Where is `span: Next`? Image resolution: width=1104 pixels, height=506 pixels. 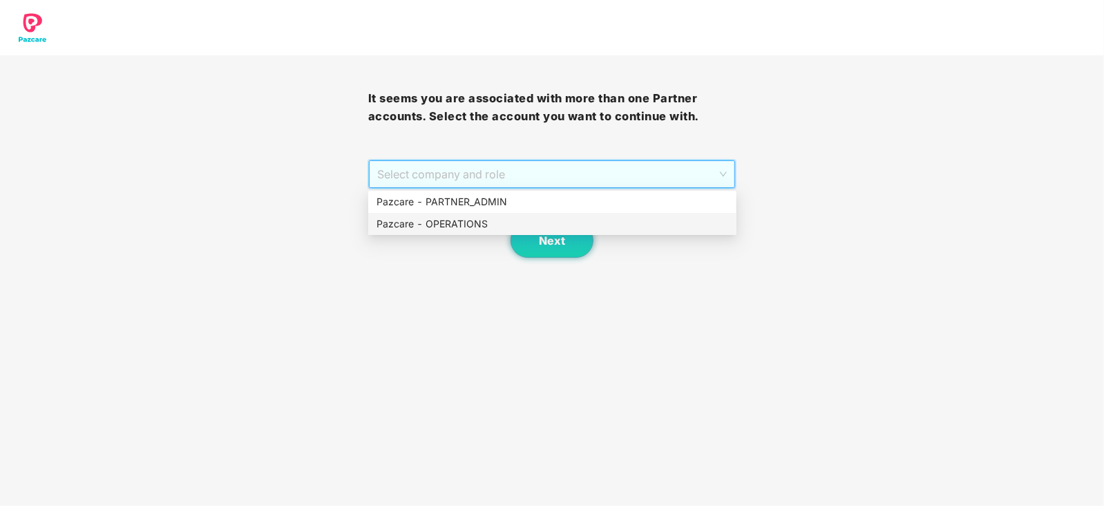 span: Next is located at coordinates (552, 240).